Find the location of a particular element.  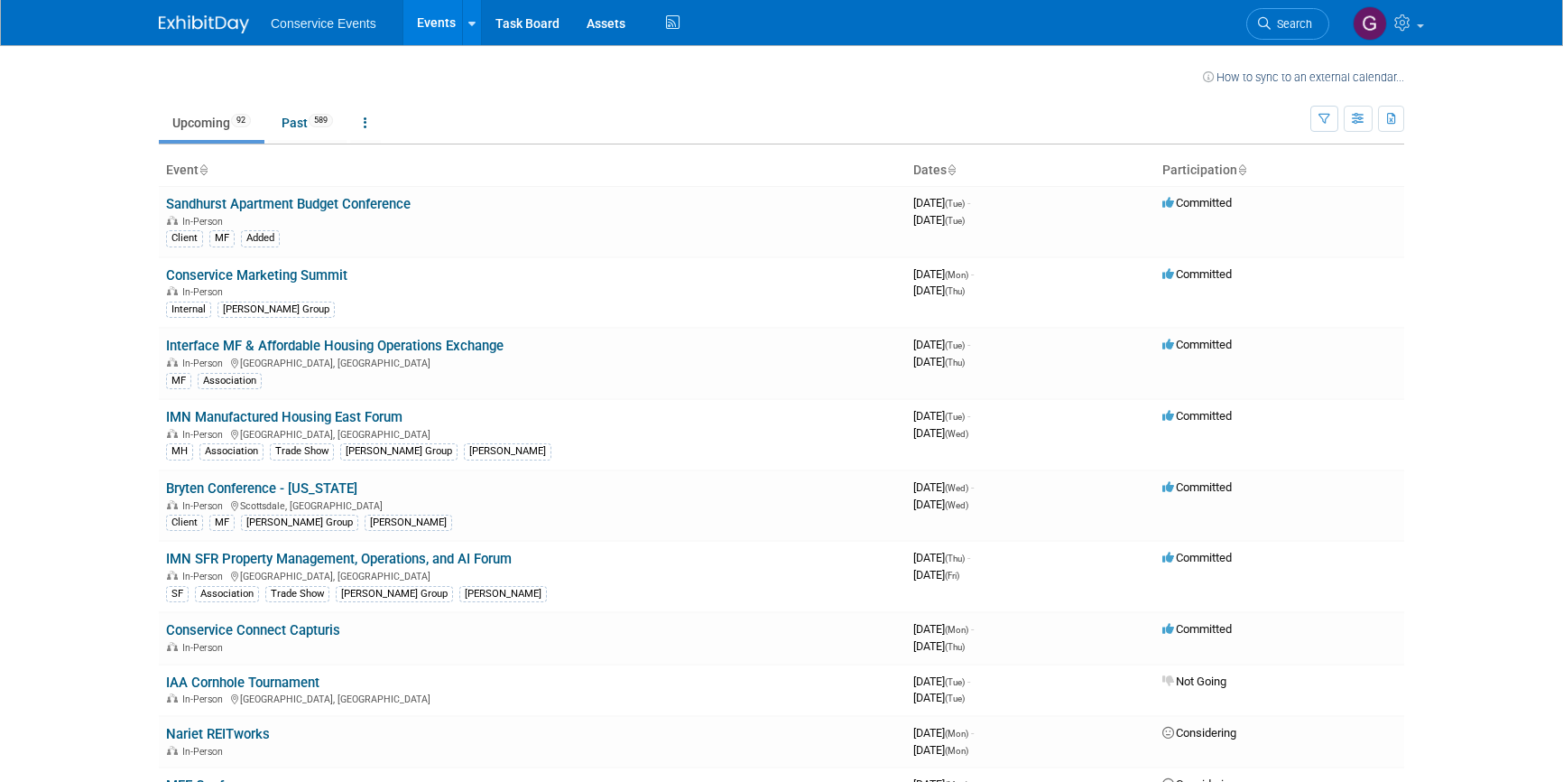

a: Sort by Start Date is located at coordinates (951, 170).